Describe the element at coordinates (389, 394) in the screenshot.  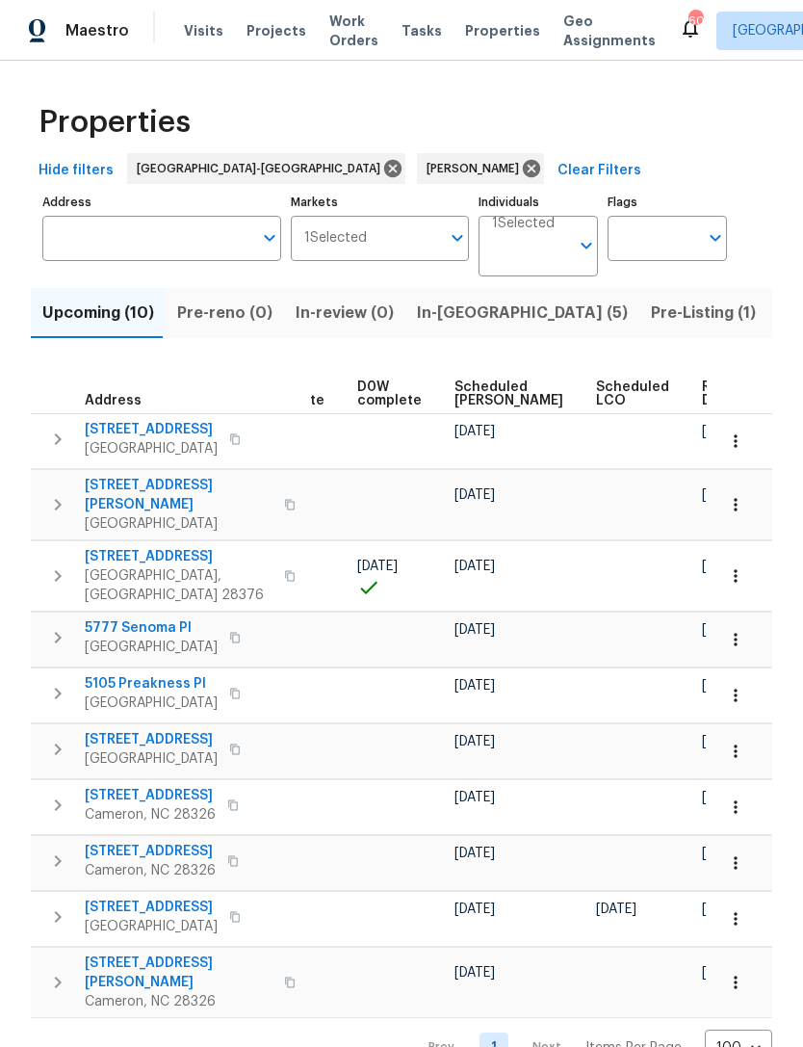
I see `span: D0W complete` at that location.